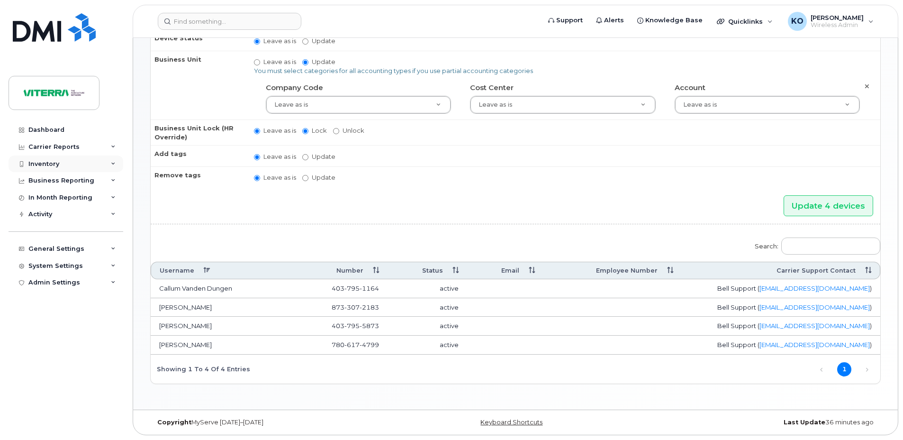 This screenshot has height=440, width=903. Describe the element at coordinates (821, 369) in the screenshot. I see `a: Previous` at that location.